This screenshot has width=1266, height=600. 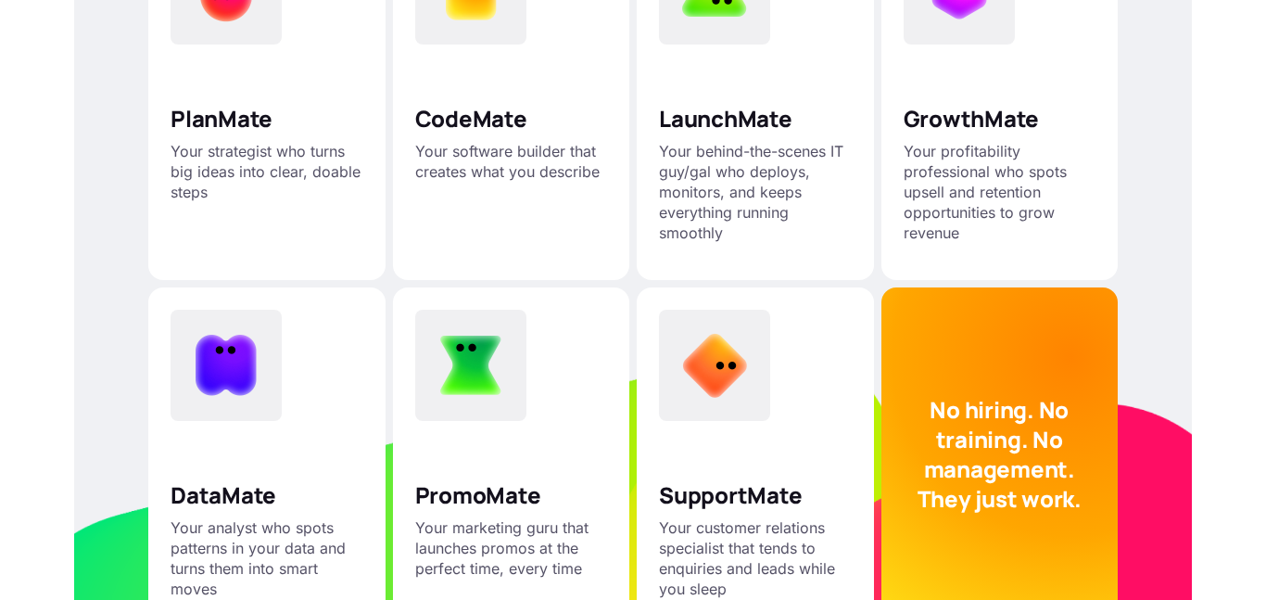 I want to click on p: PromoMate, so click(x=478, y=495).